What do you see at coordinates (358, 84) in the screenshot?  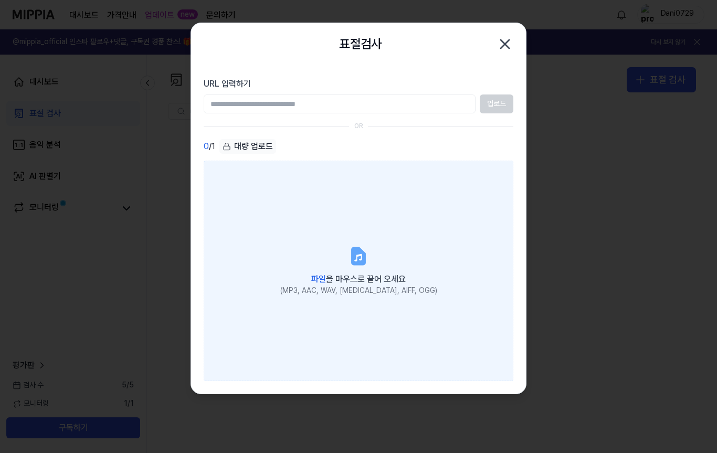 I see `label: URL 입력하기` at bounding box center [358, 84].